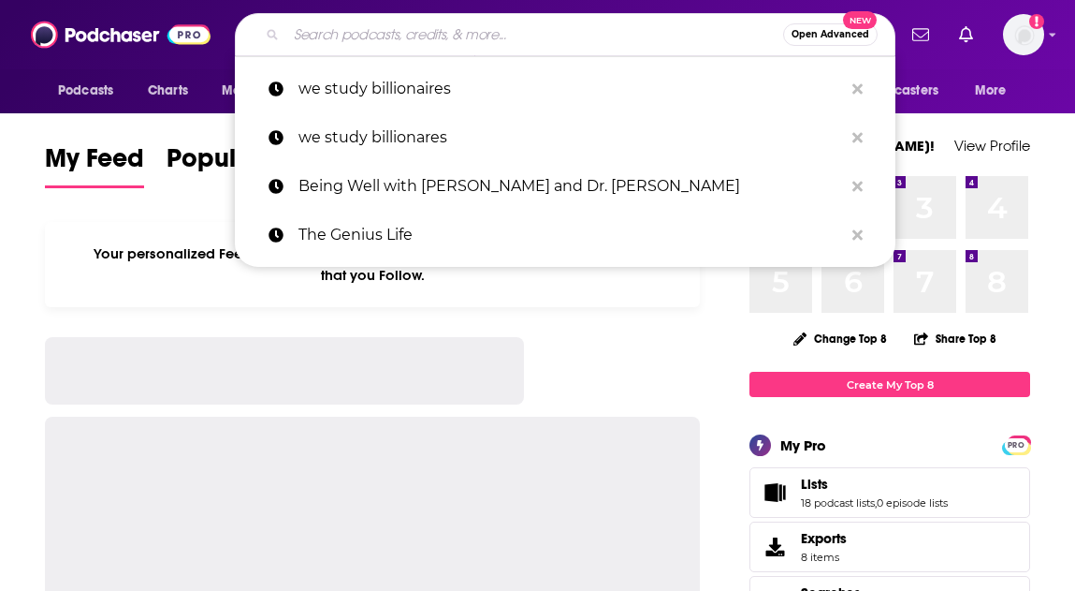  What do you see at coordinates (1024, 35) in the screenshot?
I see `button: Show profile menu` at bounding box center [1024, 35].